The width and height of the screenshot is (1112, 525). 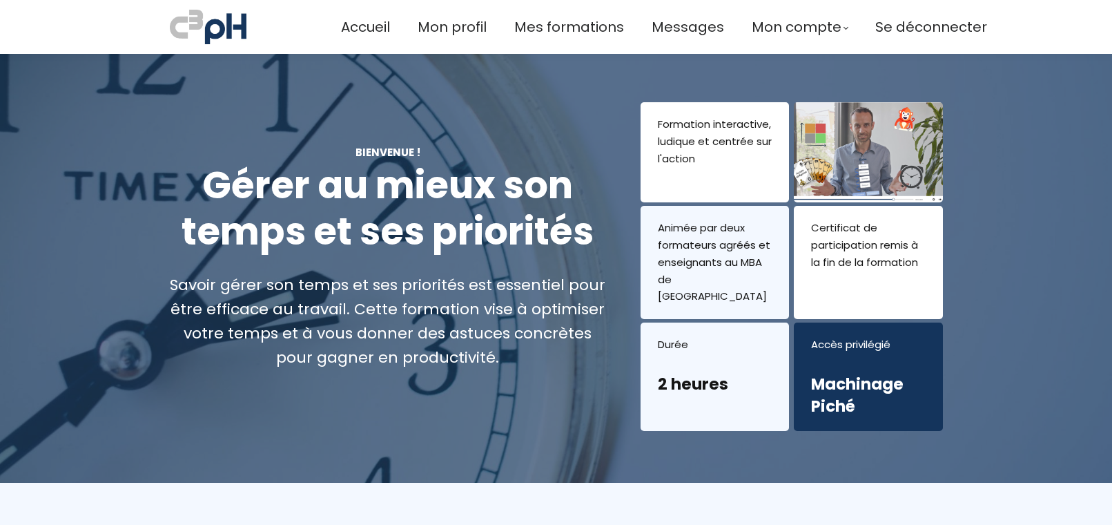 What do you see at coordinates (868, 245) in the screenshot?
I see `div: Certificat de participation remis à la fin de la formation` at bounding box center [868, 245].